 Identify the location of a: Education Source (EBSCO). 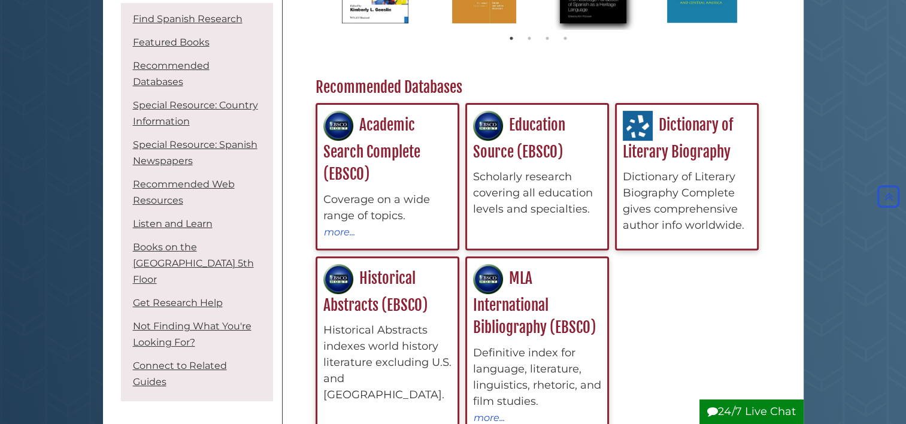
(519, 138).